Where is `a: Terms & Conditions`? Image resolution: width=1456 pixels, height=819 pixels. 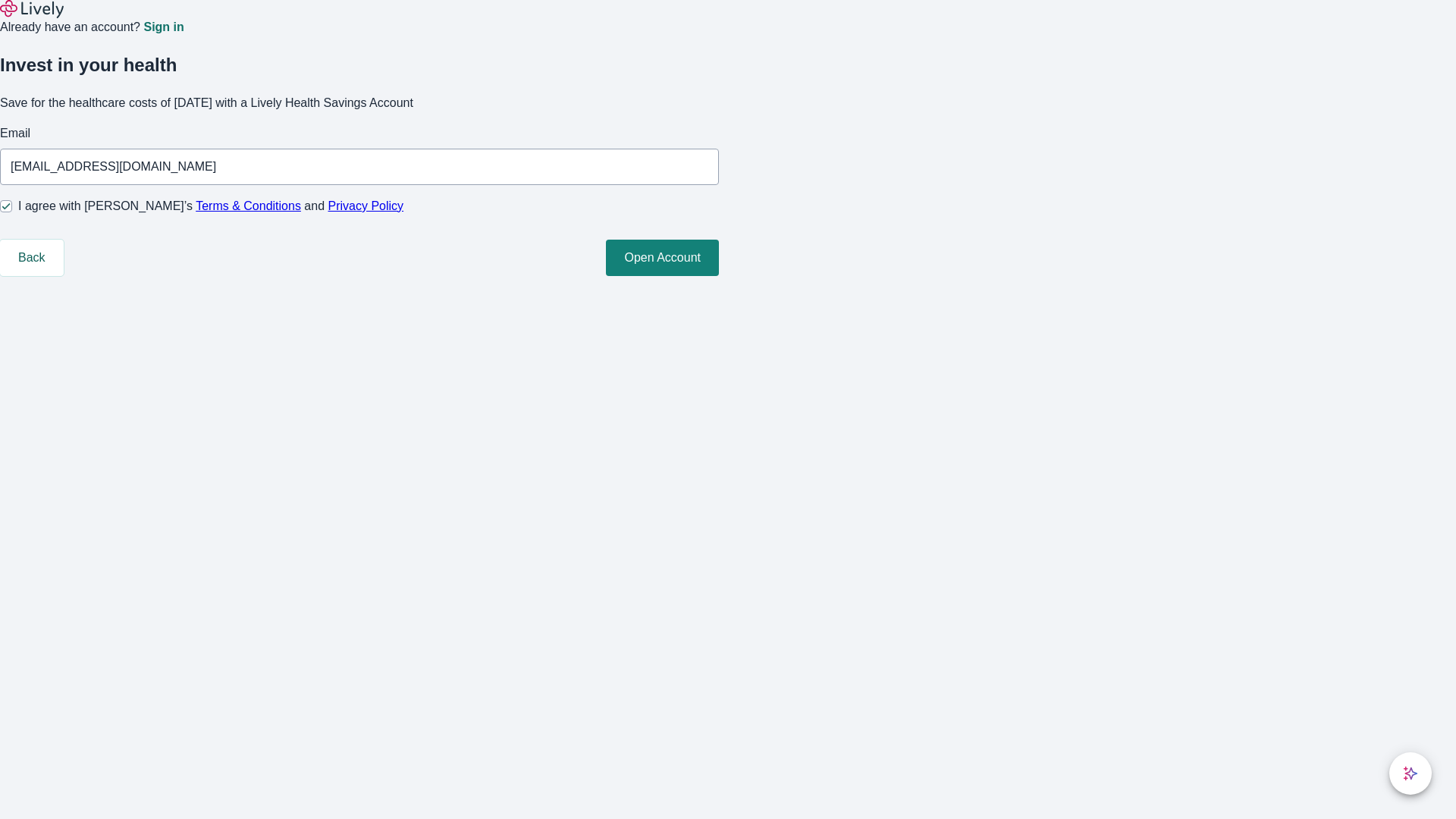 a: Terms & Conditions is located at coordinates (248, 205).